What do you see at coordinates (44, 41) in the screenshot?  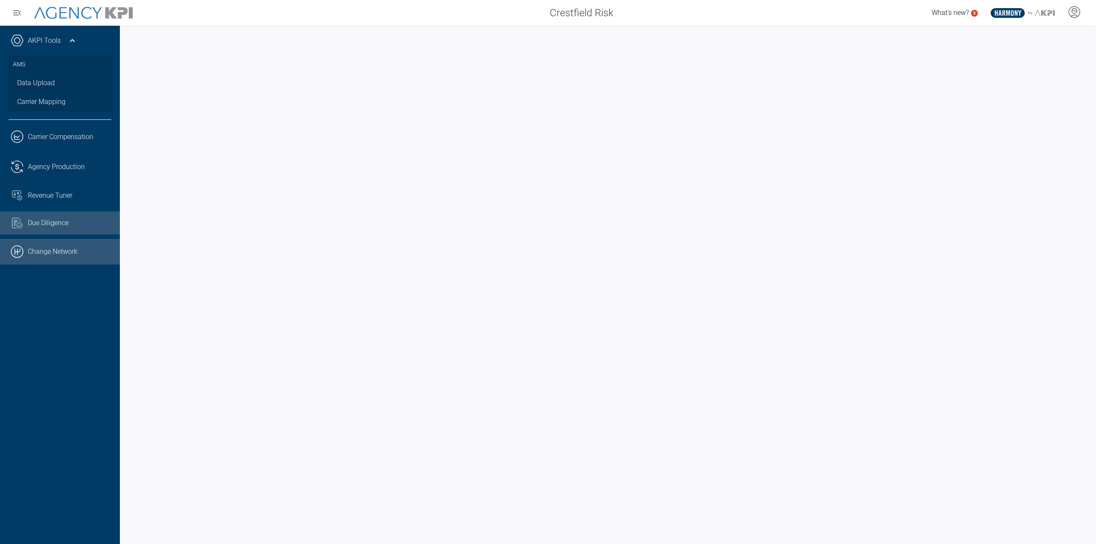 I see `a: AKPI Tools` at bounding box center [44, 41].